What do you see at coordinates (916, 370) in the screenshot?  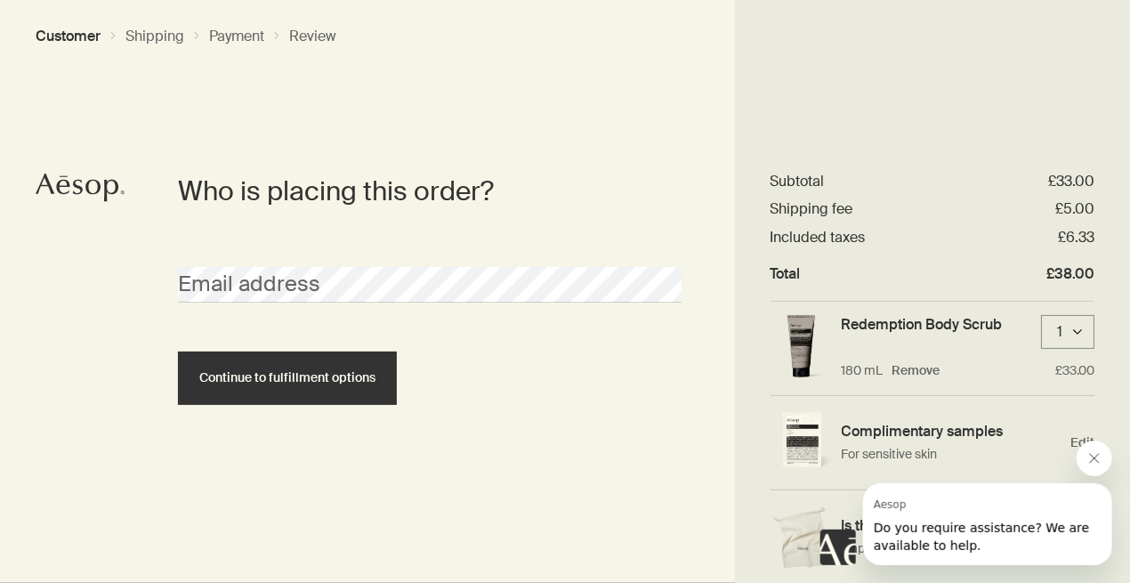 I see `button: Remove` at bounding box center [916, 370].